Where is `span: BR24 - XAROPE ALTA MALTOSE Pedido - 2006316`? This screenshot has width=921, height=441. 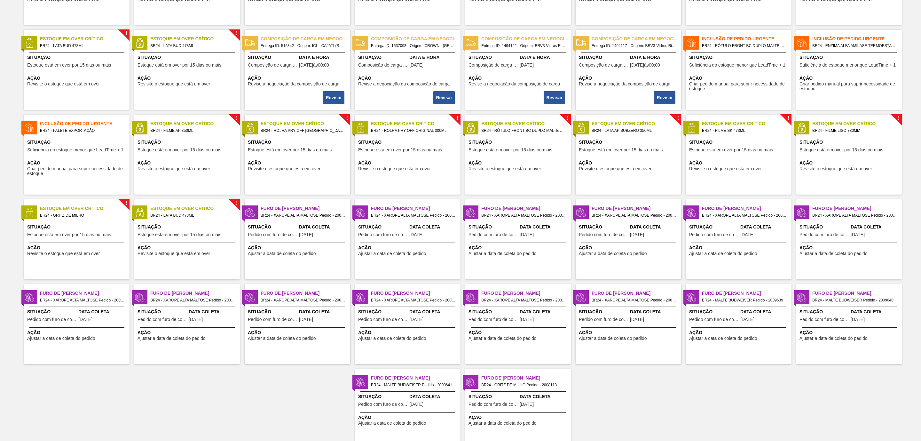
span: BR24 - XAROPE ALTA MALTOSE Pedido - 2006316 is located at coordinates (523, 300).